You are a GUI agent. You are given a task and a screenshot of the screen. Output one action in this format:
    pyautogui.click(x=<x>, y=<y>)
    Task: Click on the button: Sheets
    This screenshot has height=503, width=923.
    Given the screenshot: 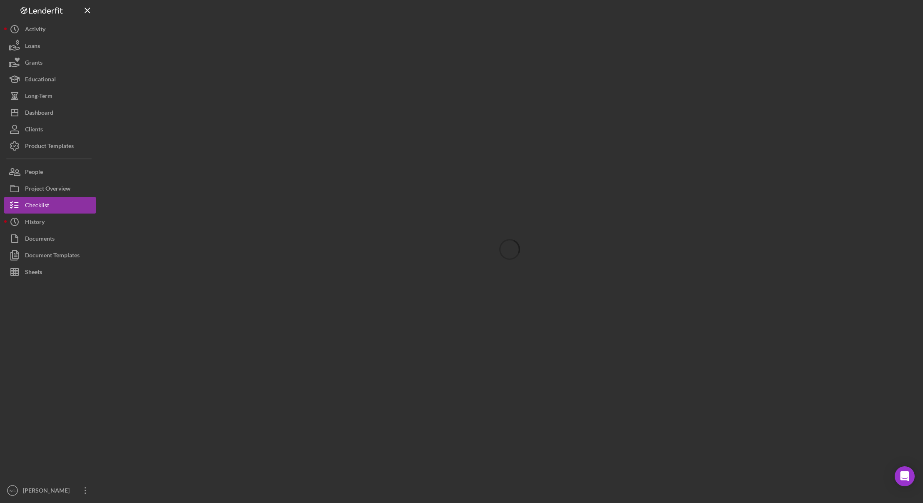 What is the action you would take?
    pyautogui.click(x=50, y=272)
    